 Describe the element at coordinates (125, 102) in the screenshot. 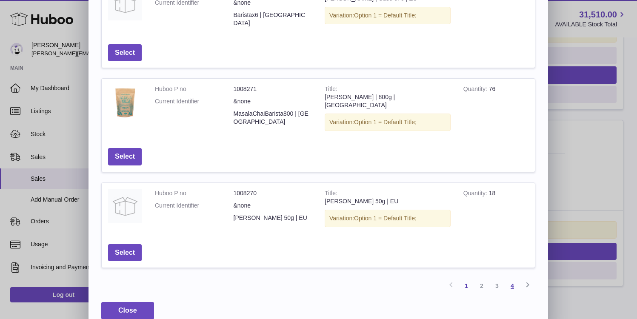

I see `img: Masala Chai Barista | 800g | EU` at that location.